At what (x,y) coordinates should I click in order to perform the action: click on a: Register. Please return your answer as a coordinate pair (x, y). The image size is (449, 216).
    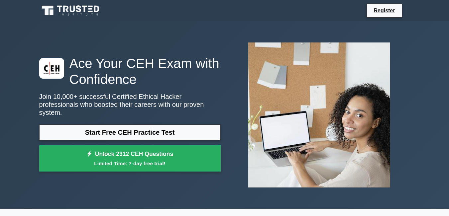
    Looking at the image, I should click on (384, 10).